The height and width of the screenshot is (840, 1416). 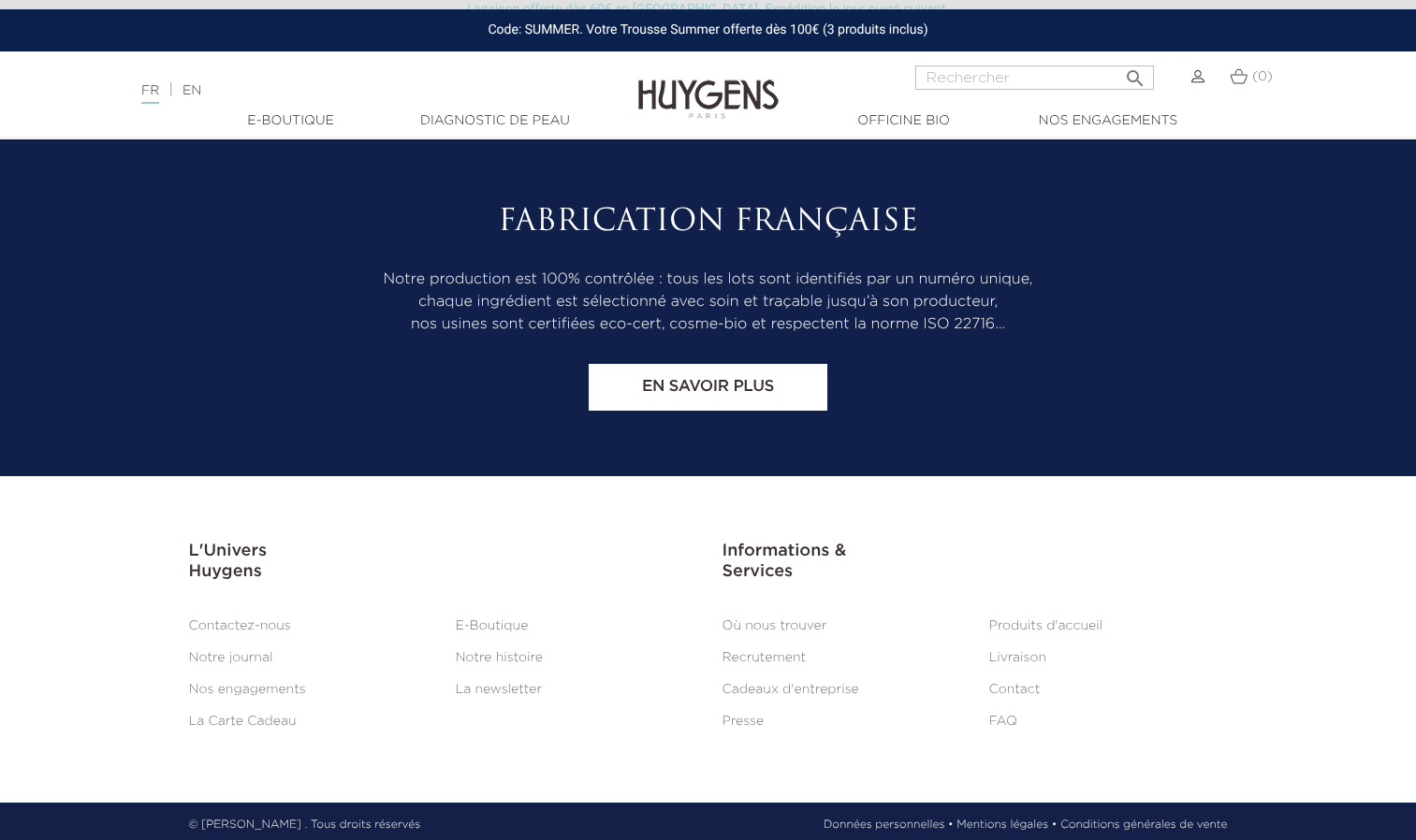 I want to click on span: (0), so click(x=1263, y=77).